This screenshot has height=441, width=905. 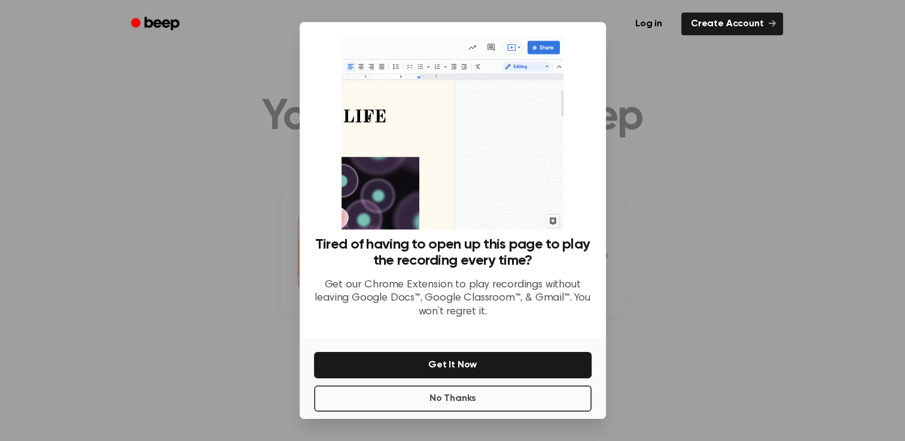 What do you see at coordinates (648, 24) in the screenshot?
I see `a: Log in` at bounding box center [648, 24].